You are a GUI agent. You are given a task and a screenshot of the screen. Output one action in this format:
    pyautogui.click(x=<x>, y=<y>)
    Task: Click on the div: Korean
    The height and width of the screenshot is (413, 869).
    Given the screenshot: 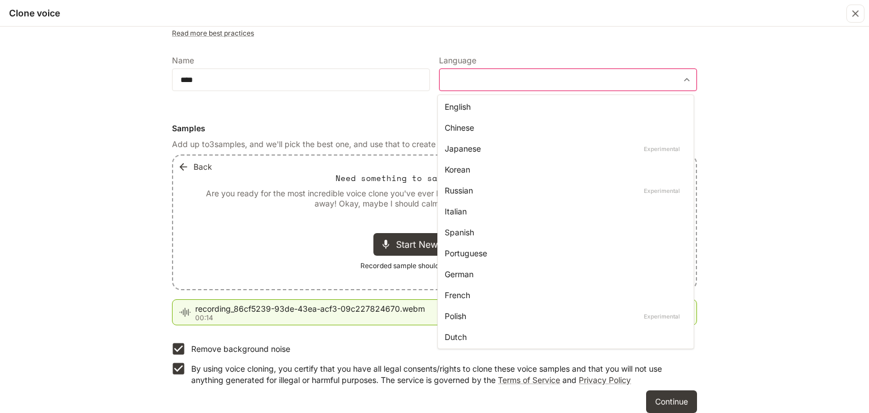 What is the action you would take?
    pyautogui.click(x=563, y=169)
    